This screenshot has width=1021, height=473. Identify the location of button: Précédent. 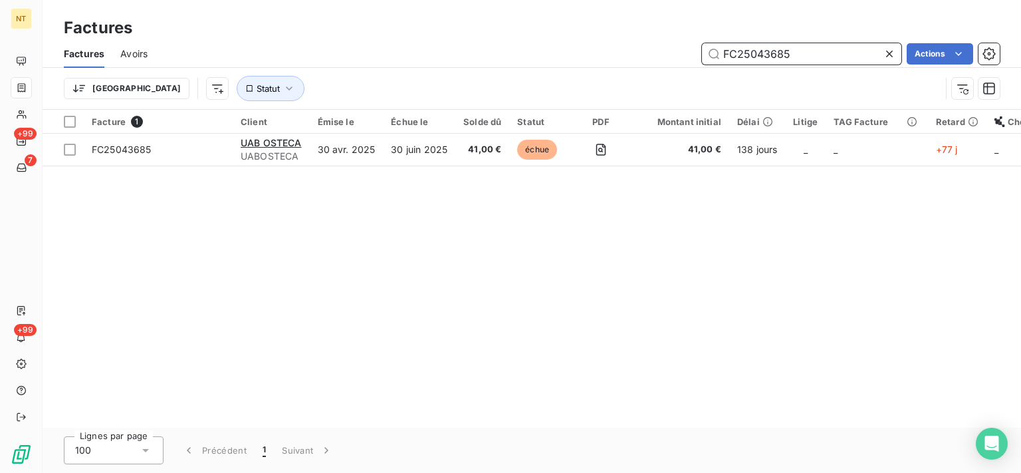
(214, 450).